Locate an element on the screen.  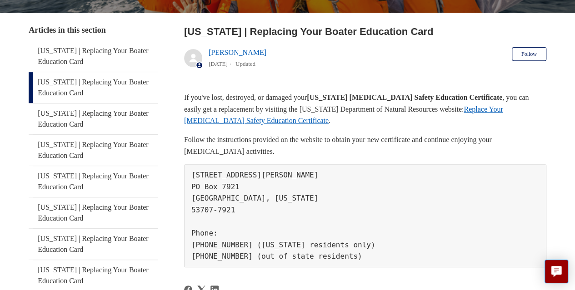
div: Live chat is located at coordinates (556, 272).